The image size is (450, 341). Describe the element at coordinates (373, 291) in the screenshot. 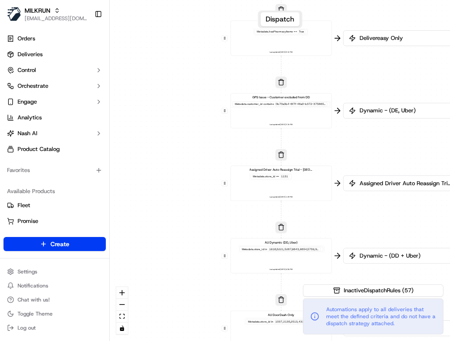

I see `button: InactiveDispatchRules (57)` at that location.